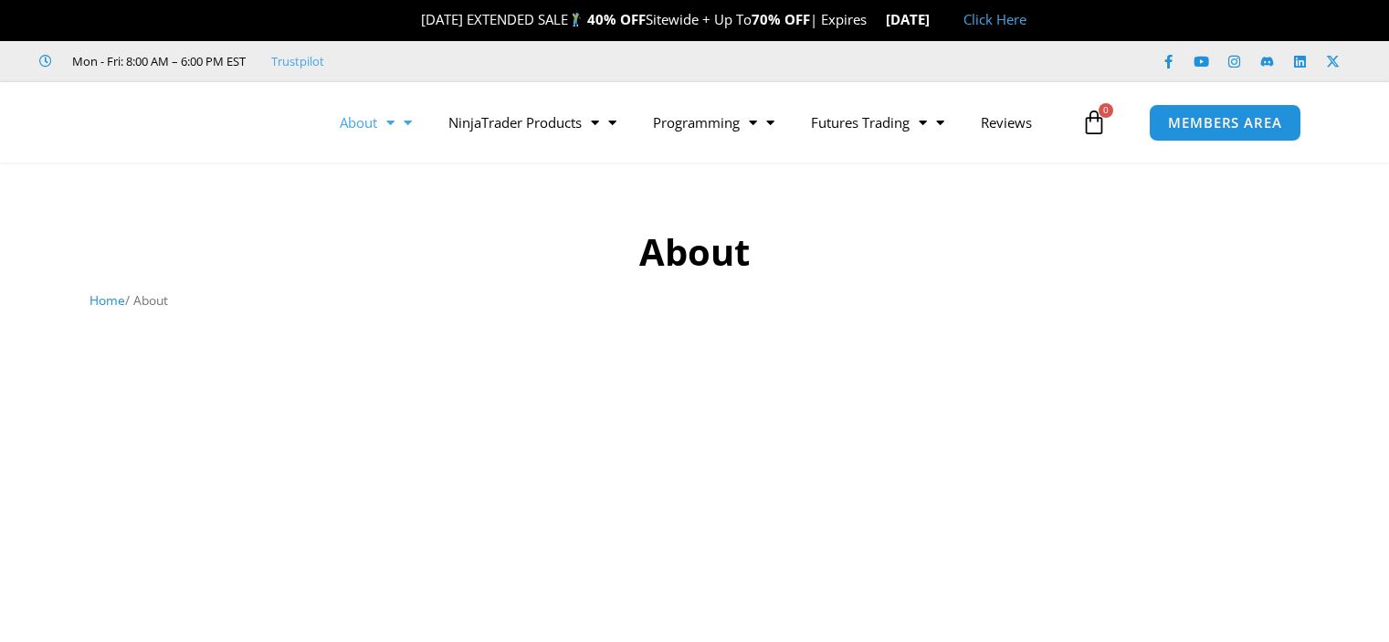  Describe the element at coordinates (616, 19) in the screenshot. I see `strong: 40% OFF` at that location.